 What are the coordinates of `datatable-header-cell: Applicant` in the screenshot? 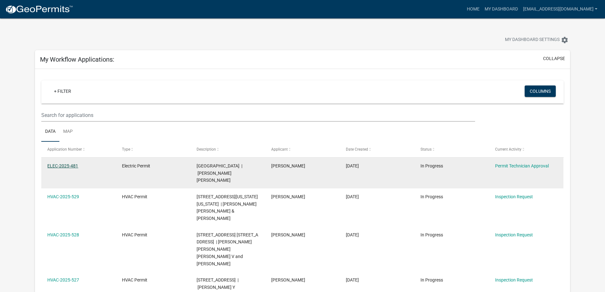 It's located at (302, 149).